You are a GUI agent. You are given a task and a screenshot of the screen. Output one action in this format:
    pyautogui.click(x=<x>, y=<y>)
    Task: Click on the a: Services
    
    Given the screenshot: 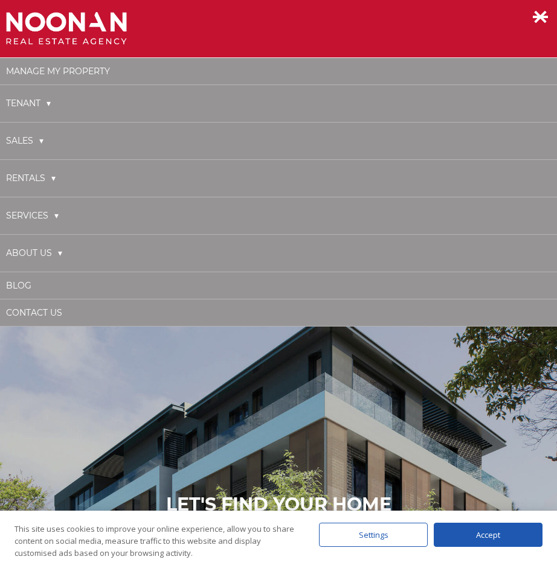 What is the action you would take?
    pyautogui.click(x=32, y=216)
    